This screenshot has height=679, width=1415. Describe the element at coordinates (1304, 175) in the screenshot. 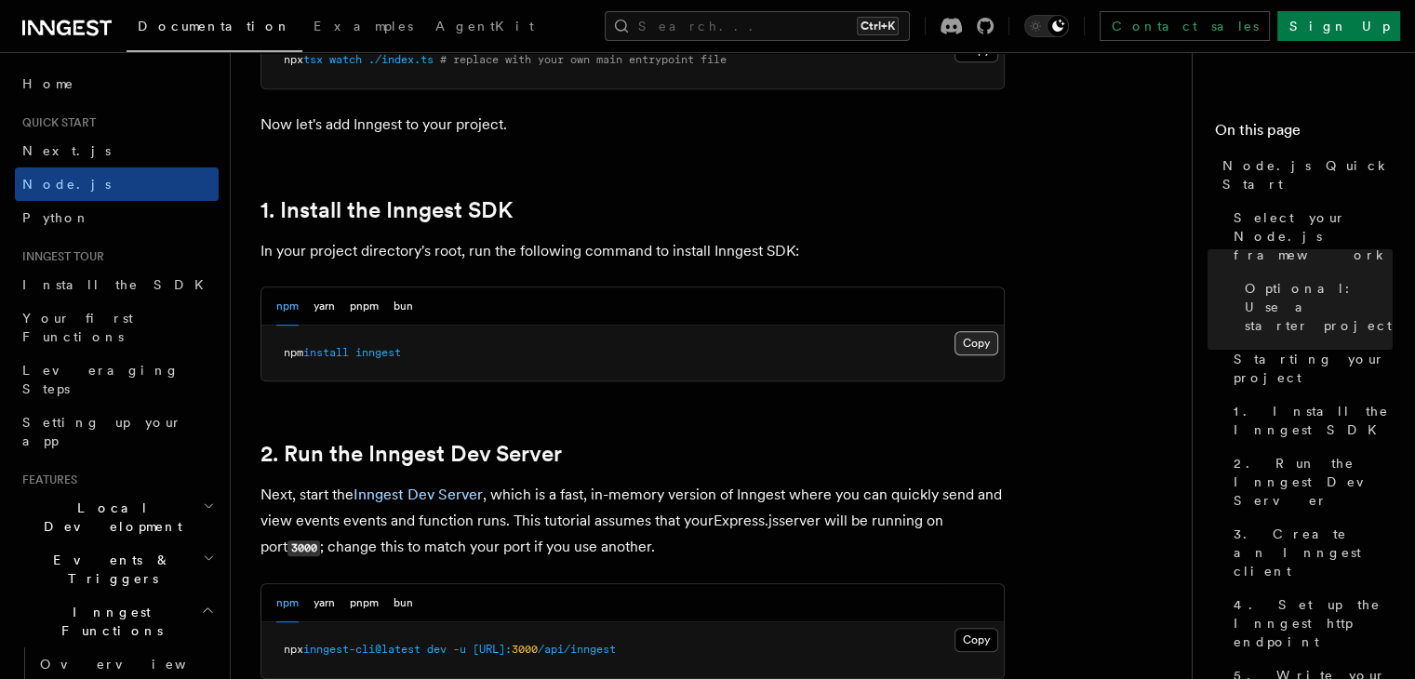

I see `a: Node.js Quick Start` at that location.